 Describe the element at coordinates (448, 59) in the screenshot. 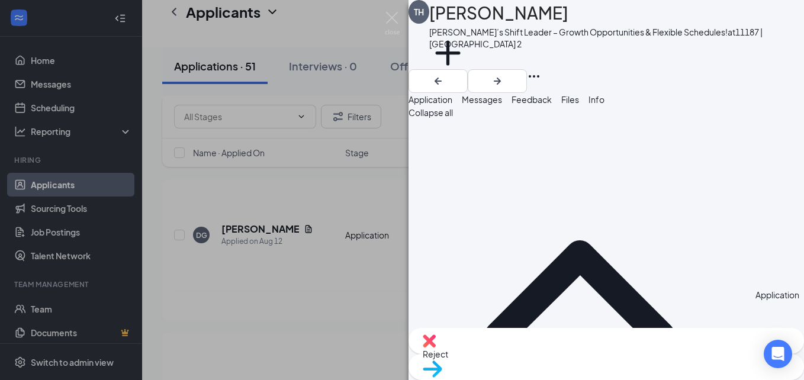

I see `button: PlusAdd a tag` at that location.